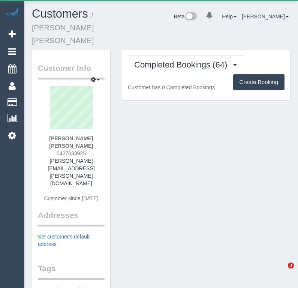  Describe the element at coordinates (183, 65) in the screenshot. I see `span: Completed Bookings (64)` at that location.